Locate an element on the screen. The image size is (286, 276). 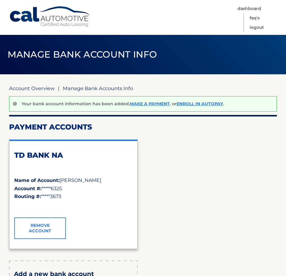
a: FAQ's is located at coordinates (255, 18).